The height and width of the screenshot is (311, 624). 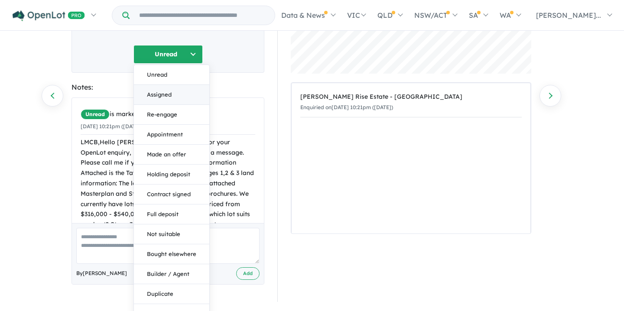 I want to click on button: Builder / Agent, so click(x=172, y=274).